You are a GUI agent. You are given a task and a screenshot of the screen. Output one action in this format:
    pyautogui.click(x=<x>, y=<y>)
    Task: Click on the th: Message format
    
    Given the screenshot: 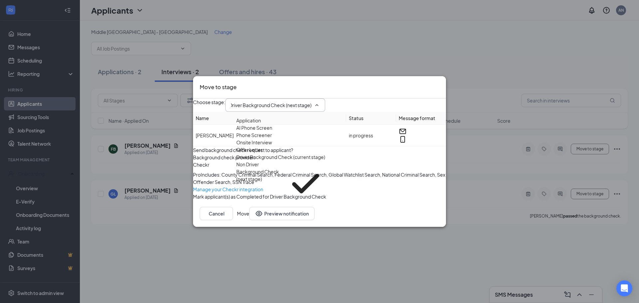 What is the action you would take?
    pyautogui.click(x=421, y=118)
    